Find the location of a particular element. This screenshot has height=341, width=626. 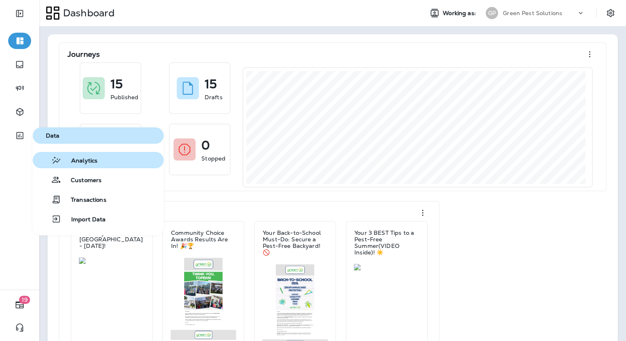

p: 0 is located at coordinates (205, 146).